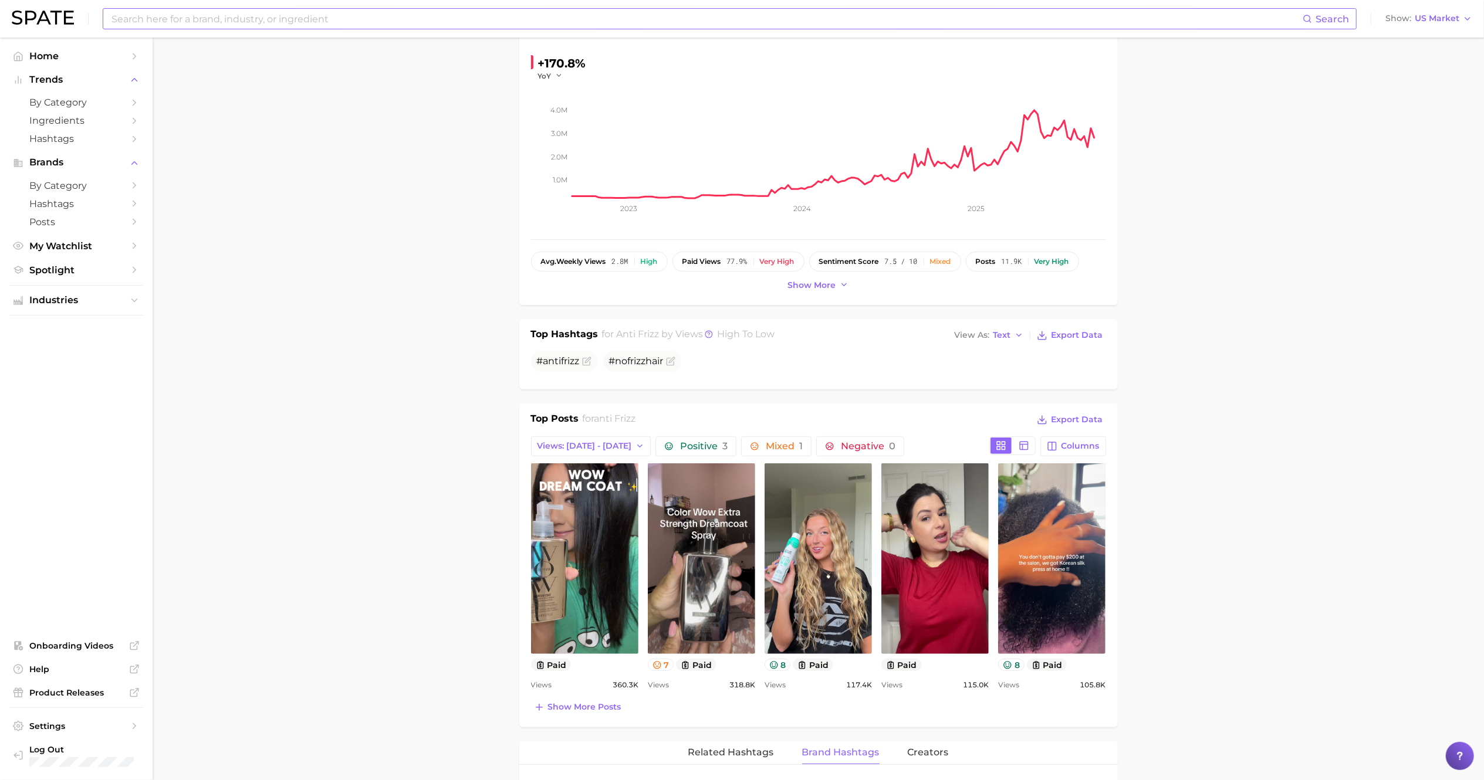 This screenshot has height=780, width=1484. What do you see at coordinates (76, 80) in the screenshot?
I see `span: Trends` at bounding box center [76, 80].